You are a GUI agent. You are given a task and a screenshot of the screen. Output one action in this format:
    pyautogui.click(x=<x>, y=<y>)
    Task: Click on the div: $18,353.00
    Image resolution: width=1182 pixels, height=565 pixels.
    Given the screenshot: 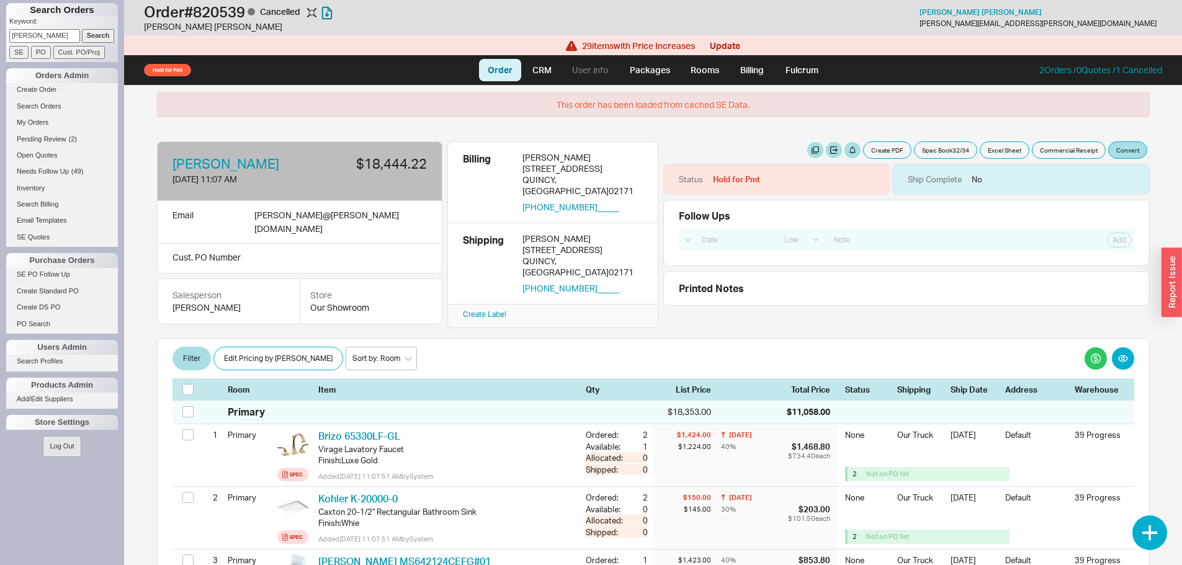 What is the action you would take?
    pyautogui.click(x=682, y=412)
    